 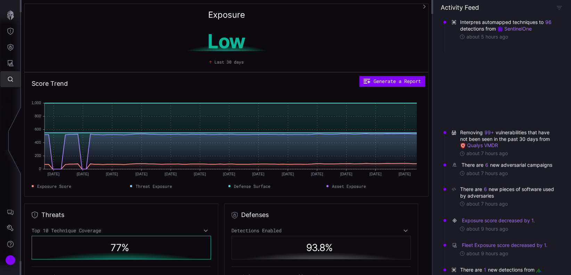 What do you see at coordinates (227, 41) in the screenshot?
I see `h1: Low` at bounding box center [227, 41].